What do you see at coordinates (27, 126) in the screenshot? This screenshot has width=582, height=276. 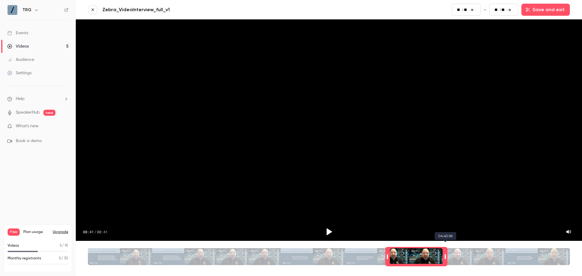 I see `span: What's new` at bounding box center [27, 126].